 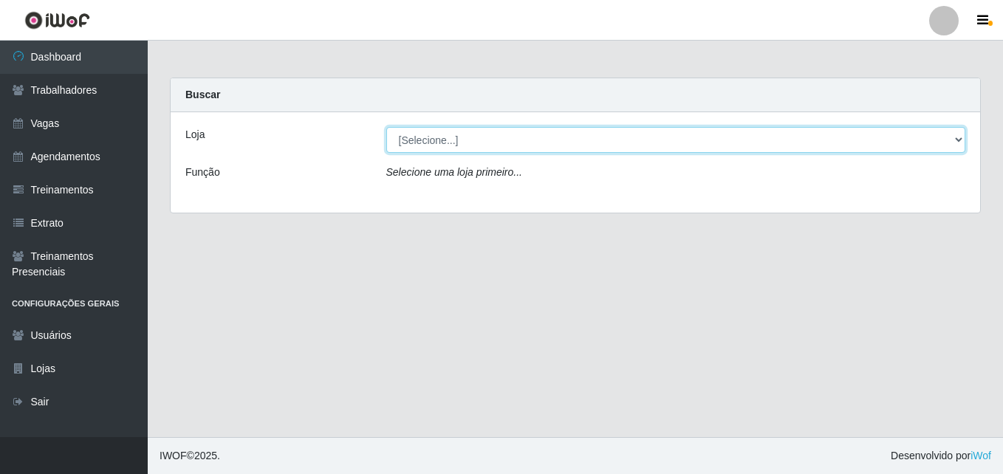 I want to click on i: Selecione uma loja primeiro..., so click(x=454, y=172).